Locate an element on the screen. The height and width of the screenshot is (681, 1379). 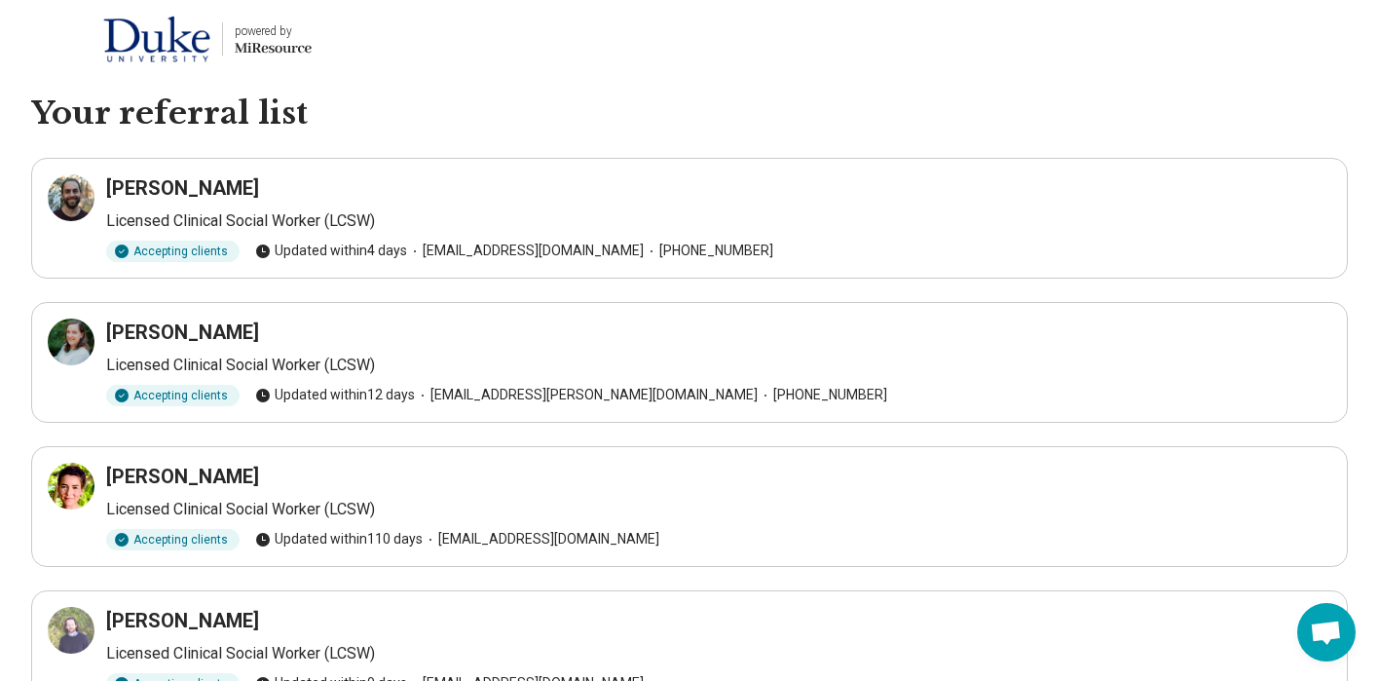
span: Updated within 110 days is located at coordinates (339, 539).